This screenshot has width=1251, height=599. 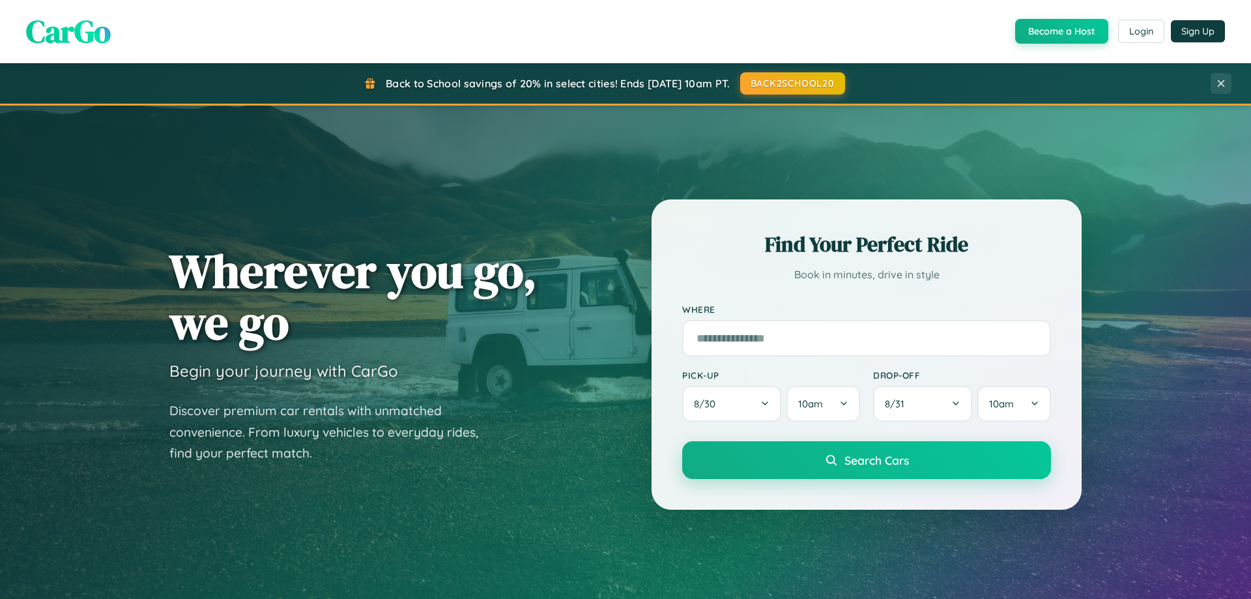 I want to click on span: 8 / 30, so click(x=708, y=403).